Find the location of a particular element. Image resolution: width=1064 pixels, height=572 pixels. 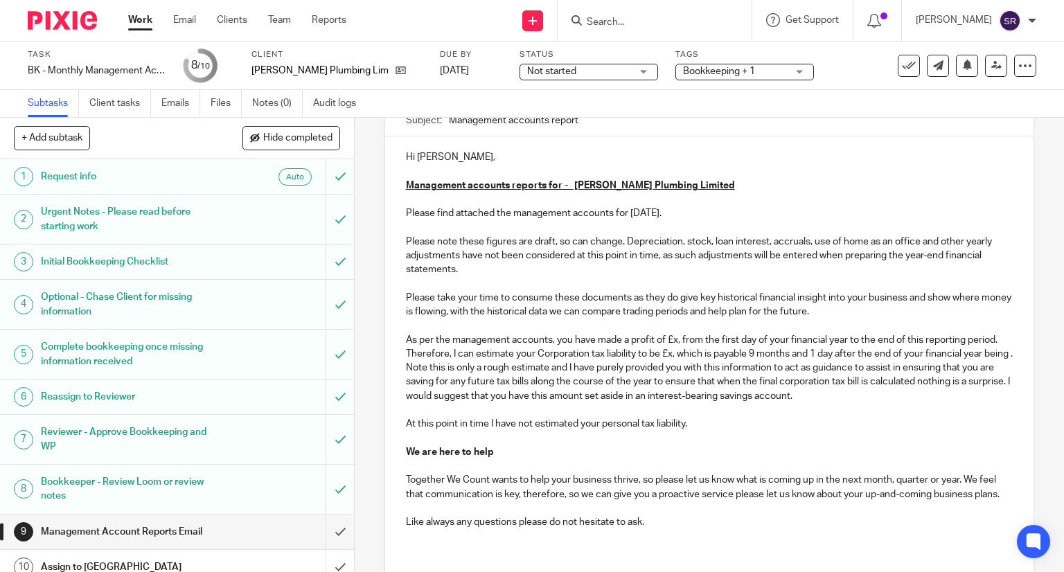

input: Search is located at coordinates (648, 23).